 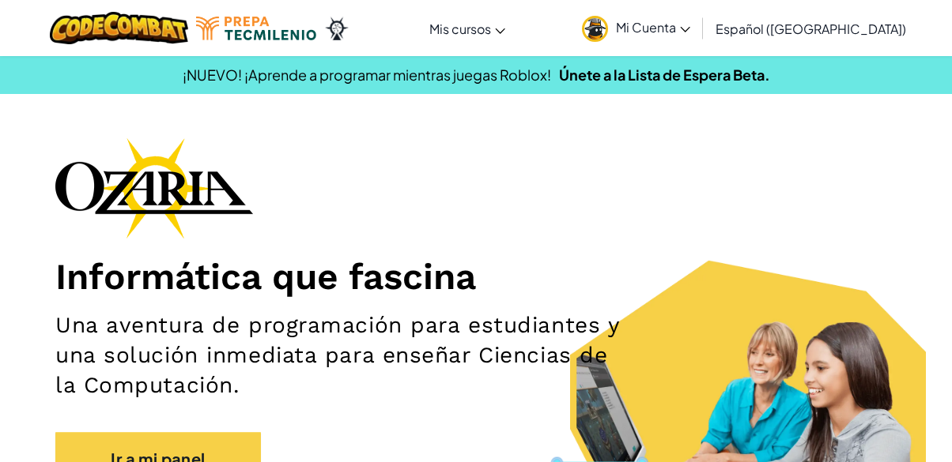 What do you see at coordinates (664, 74) in the screenshot?
I see `a: Únete a la Lista de Espera Beta.` at bounding box center [664, 74].